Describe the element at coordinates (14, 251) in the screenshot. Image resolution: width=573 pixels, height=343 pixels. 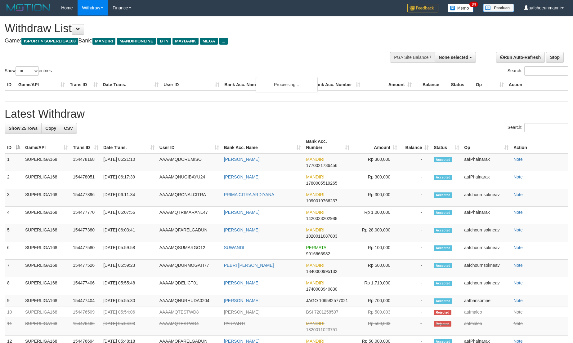
I see `td: 6` at that location.